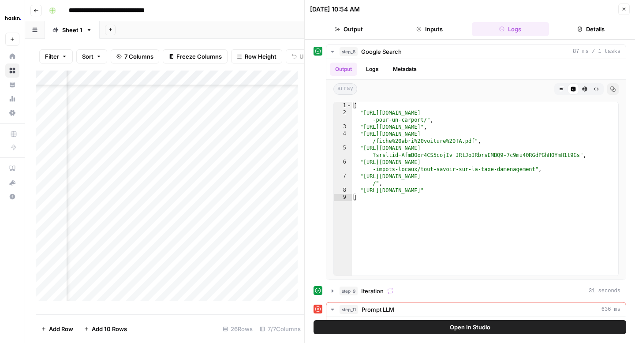 Image resolution: width=635 pixels, height=343 pixels. Describe the element at coordinates (199, 56) in the screenshot. I see `span: Freeze Columns` at that location.